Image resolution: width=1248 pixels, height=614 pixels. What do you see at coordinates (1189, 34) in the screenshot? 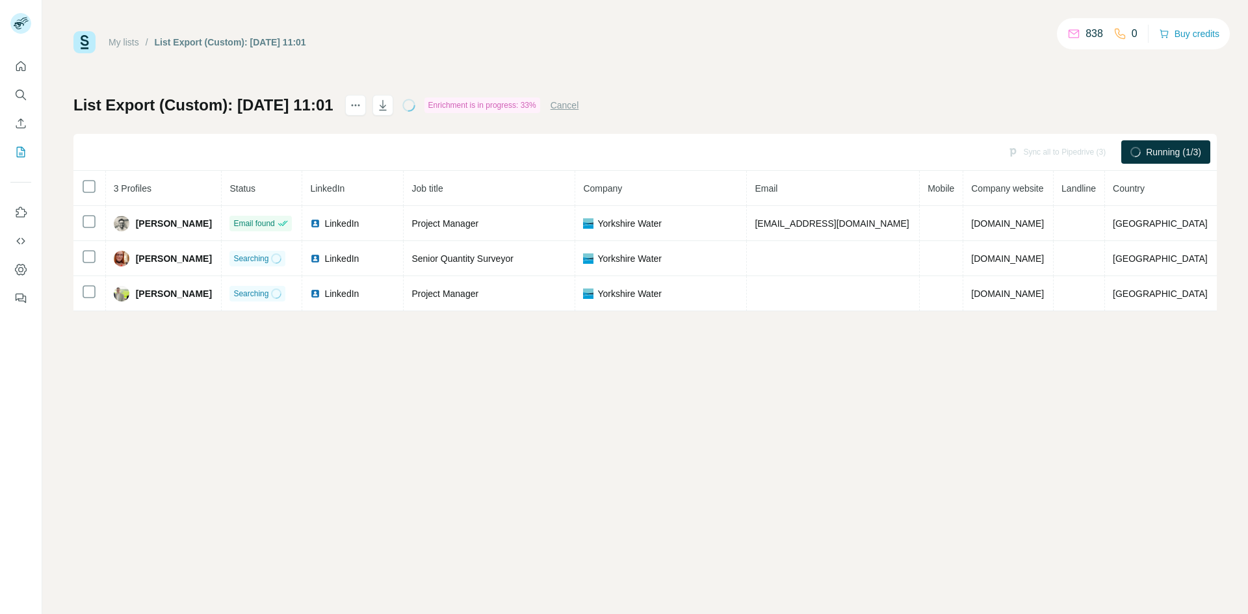
I see `button: Buy credits` at bounding box center [1189, 34].